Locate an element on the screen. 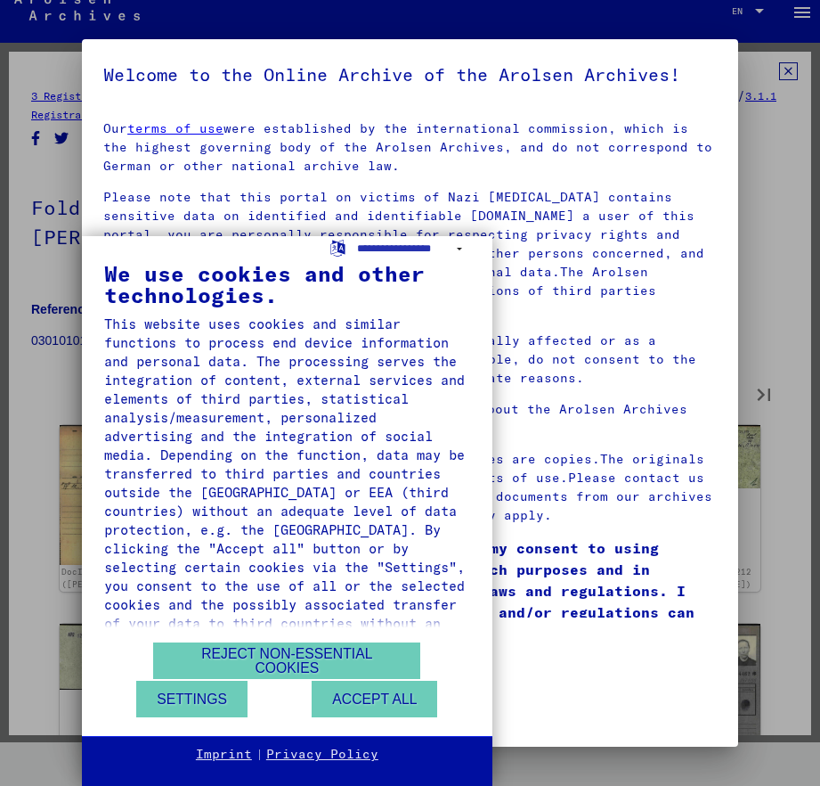 The height and width of the screenshot is (786, 820). a: Imprint is located at coordinates (224, 754).